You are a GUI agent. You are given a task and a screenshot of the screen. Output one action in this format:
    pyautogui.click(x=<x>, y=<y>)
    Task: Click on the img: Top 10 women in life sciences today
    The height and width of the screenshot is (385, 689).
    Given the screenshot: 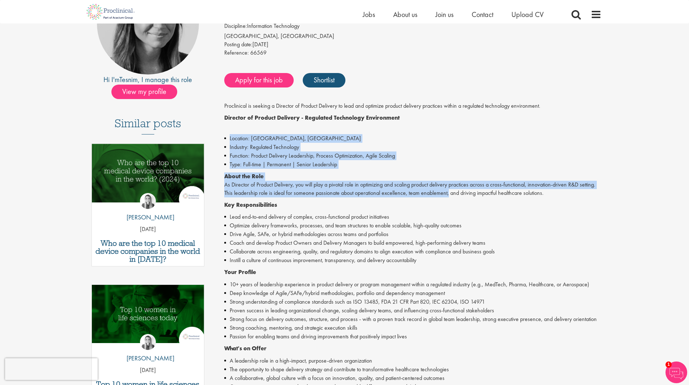 What is the action you would take?
    pyautogui.click(x=148, y=314)
    